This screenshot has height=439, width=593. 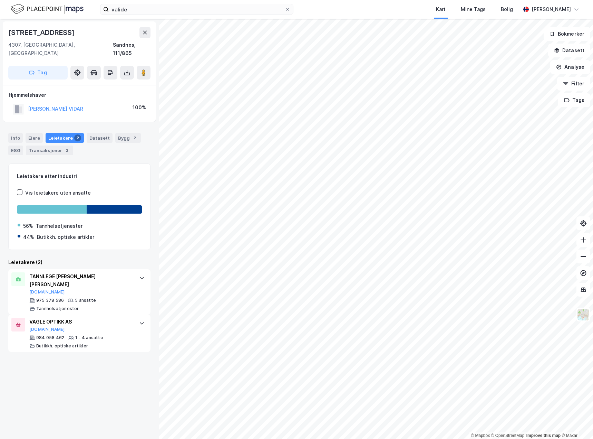 What do you see at coordinates (567, 34) in the screenshot?
I see `button: Bokmerker` at bounding box center [567, 34].